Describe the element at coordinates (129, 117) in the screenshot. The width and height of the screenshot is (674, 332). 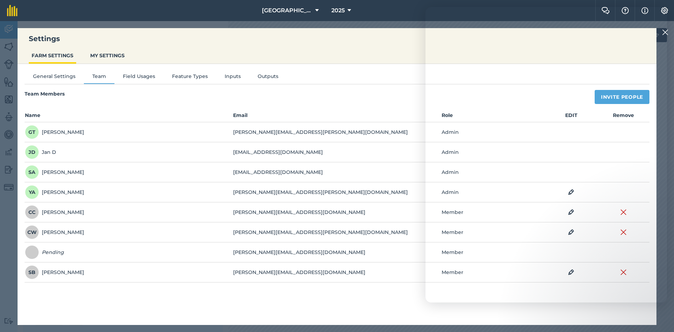
I see `th: Name` at that location.